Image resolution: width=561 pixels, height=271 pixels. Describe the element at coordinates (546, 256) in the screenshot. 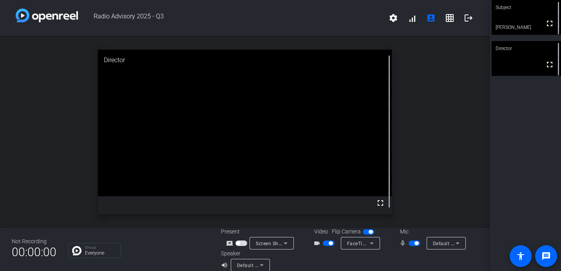

I see `mat-icon: message` at that location.